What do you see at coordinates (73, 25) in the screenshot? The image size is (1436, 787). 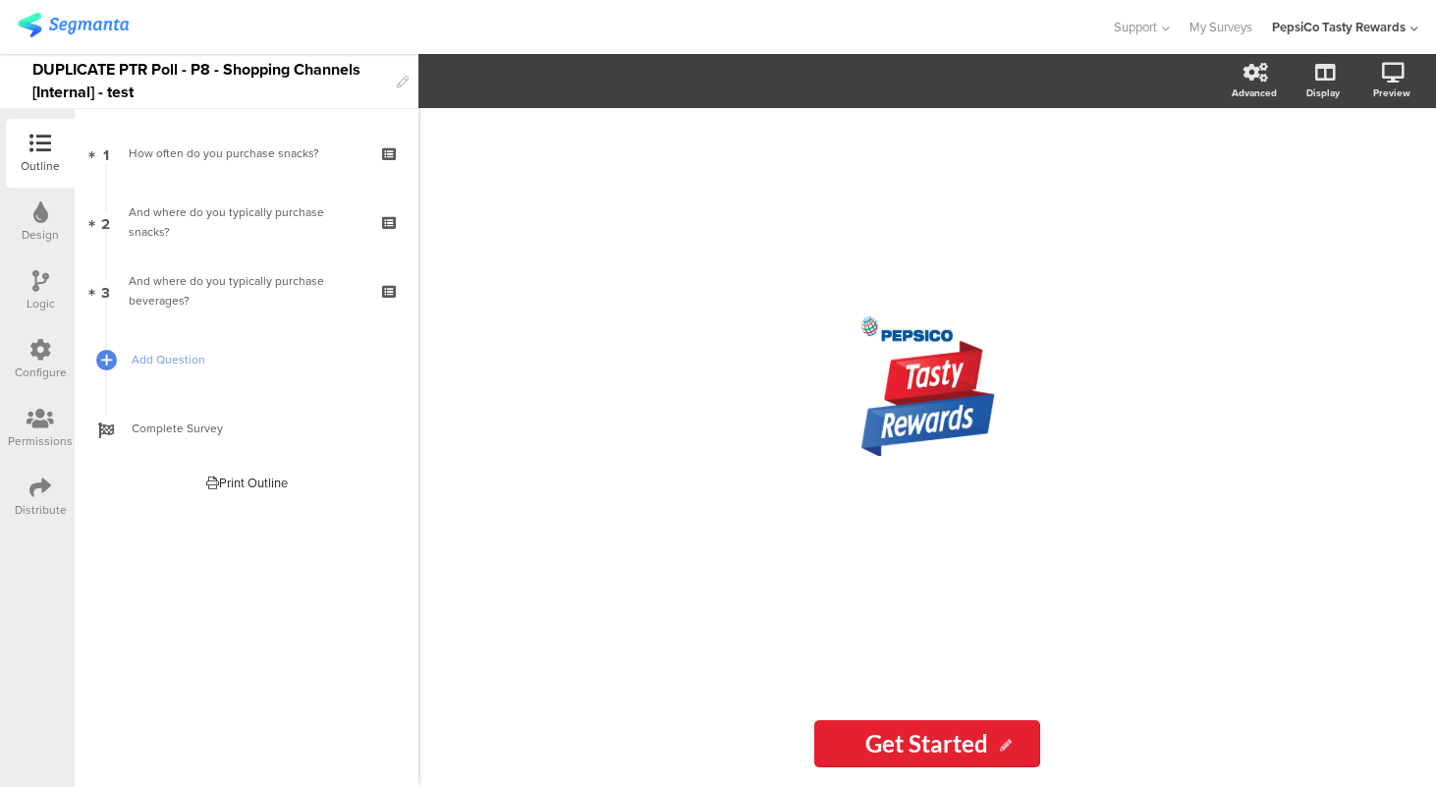 I see `img: segmanta logo` at bounding box center [73, 25].